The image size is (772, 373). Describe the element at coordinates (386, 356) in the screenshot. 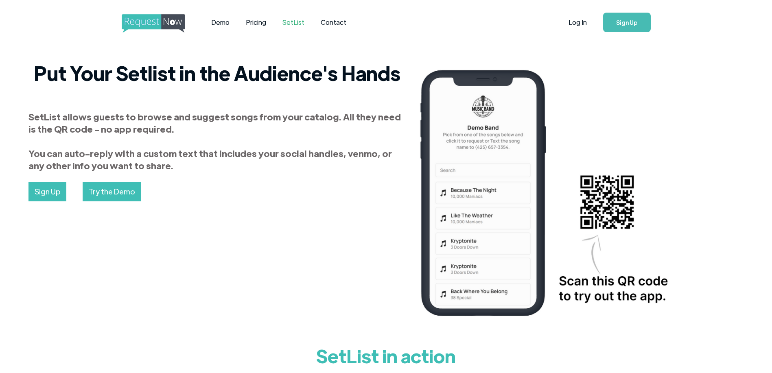

I see `h1: SetList in action` at that location.